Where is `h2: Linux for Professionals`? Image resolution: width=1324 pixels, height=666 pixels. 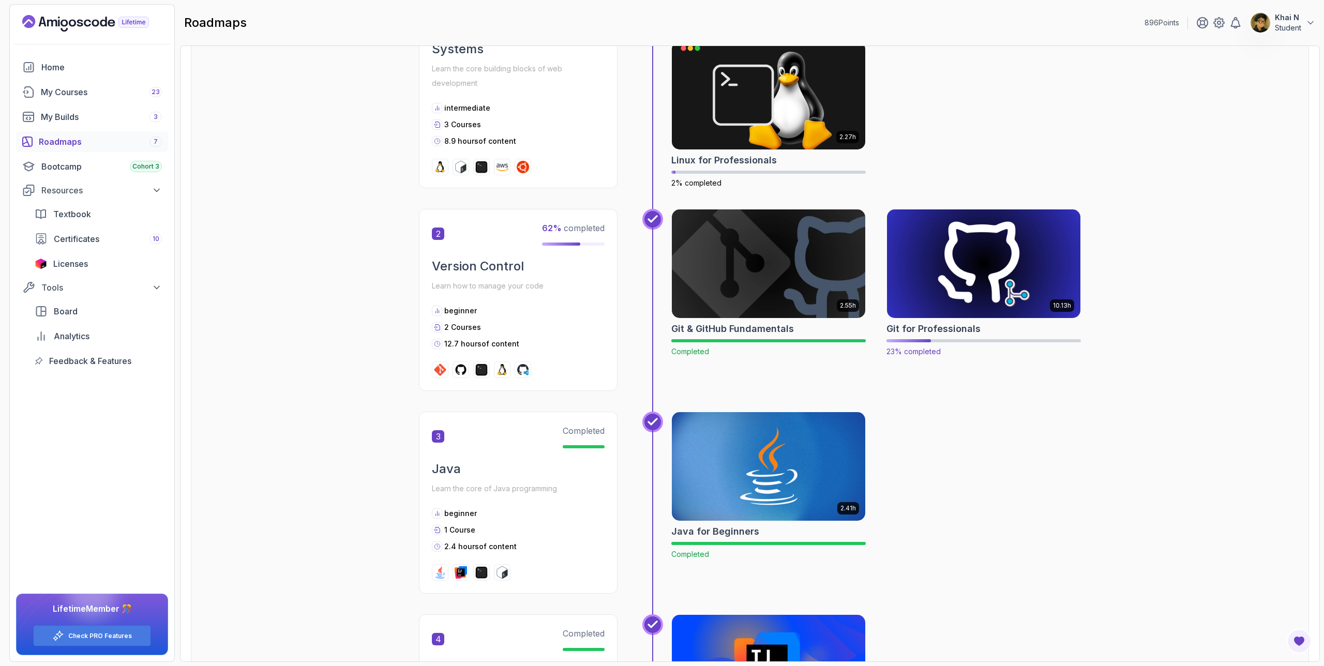 h2: Linux for Professionals is located at coordinates (724, 160).